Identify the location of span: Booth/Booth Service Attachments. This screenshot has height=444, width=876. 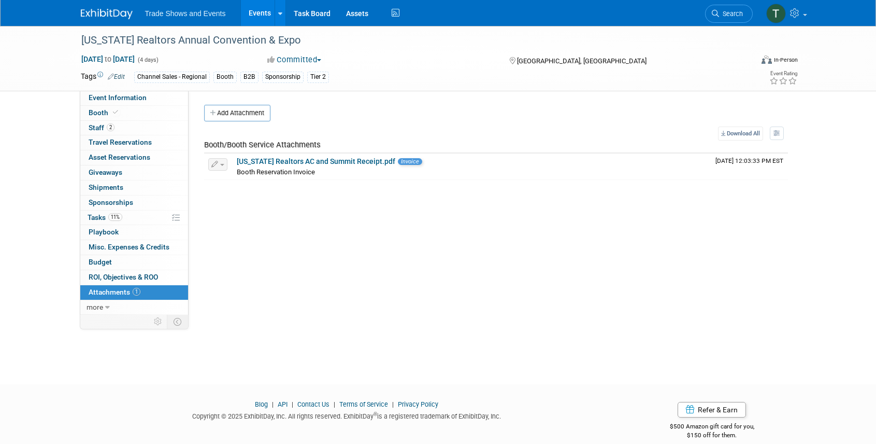
(262, 145).